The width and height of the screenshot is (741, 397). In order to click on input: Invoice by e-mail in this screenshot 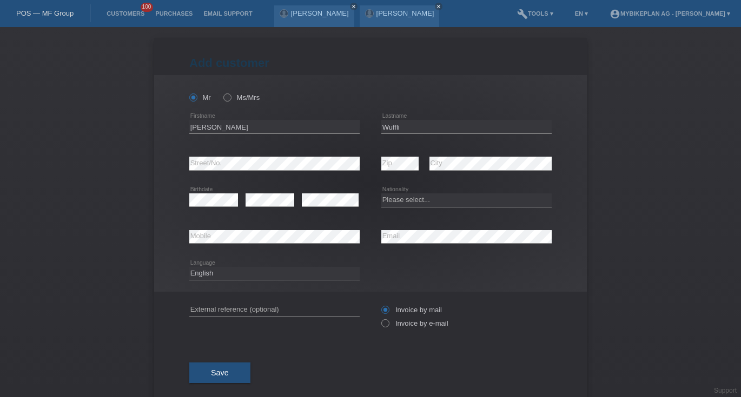, I will do `click(385, 326)`.